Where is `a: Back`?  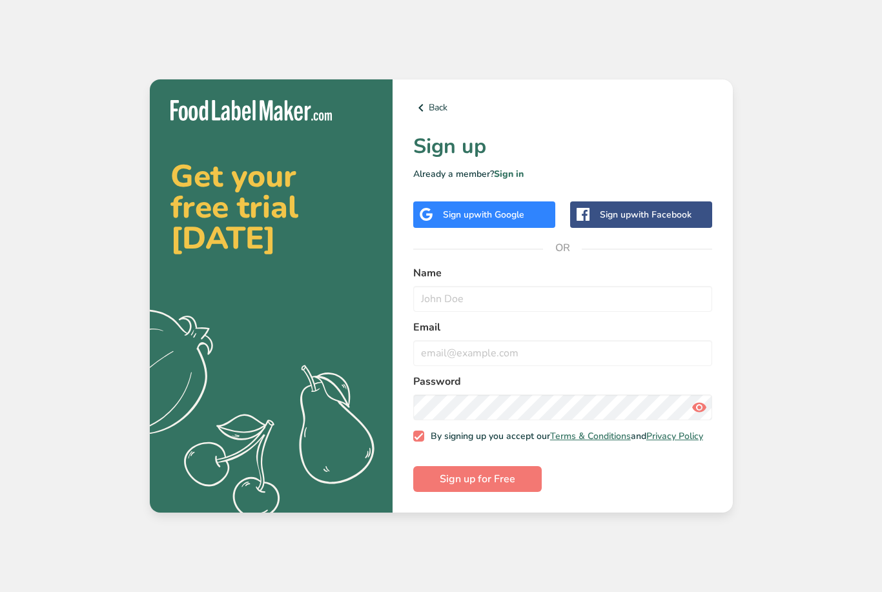
a: Back is located at coordinates (562, 108).